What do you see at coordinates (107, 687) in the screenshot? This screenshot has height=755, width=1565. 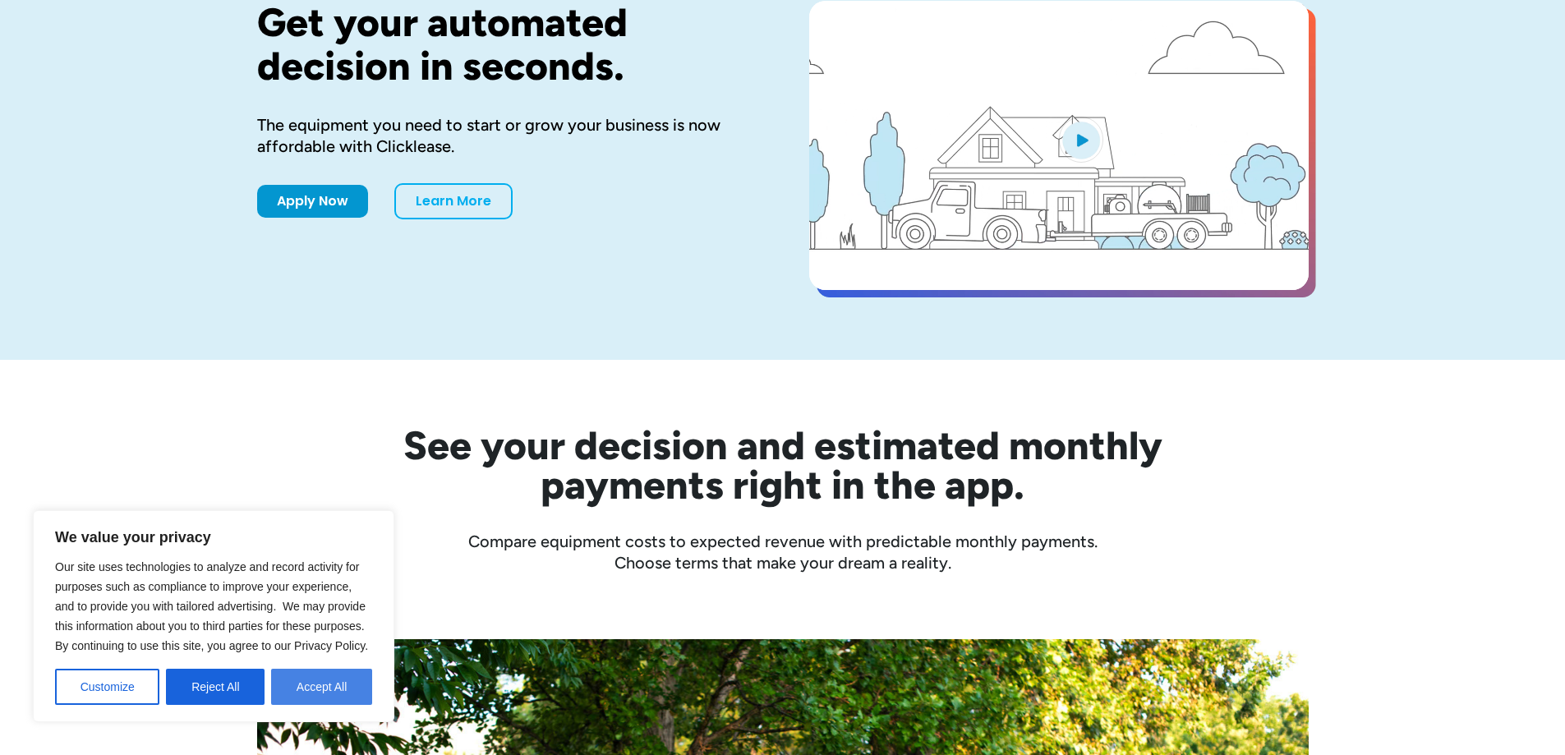 I see `button: Customize` at bounding box center [107, 687].